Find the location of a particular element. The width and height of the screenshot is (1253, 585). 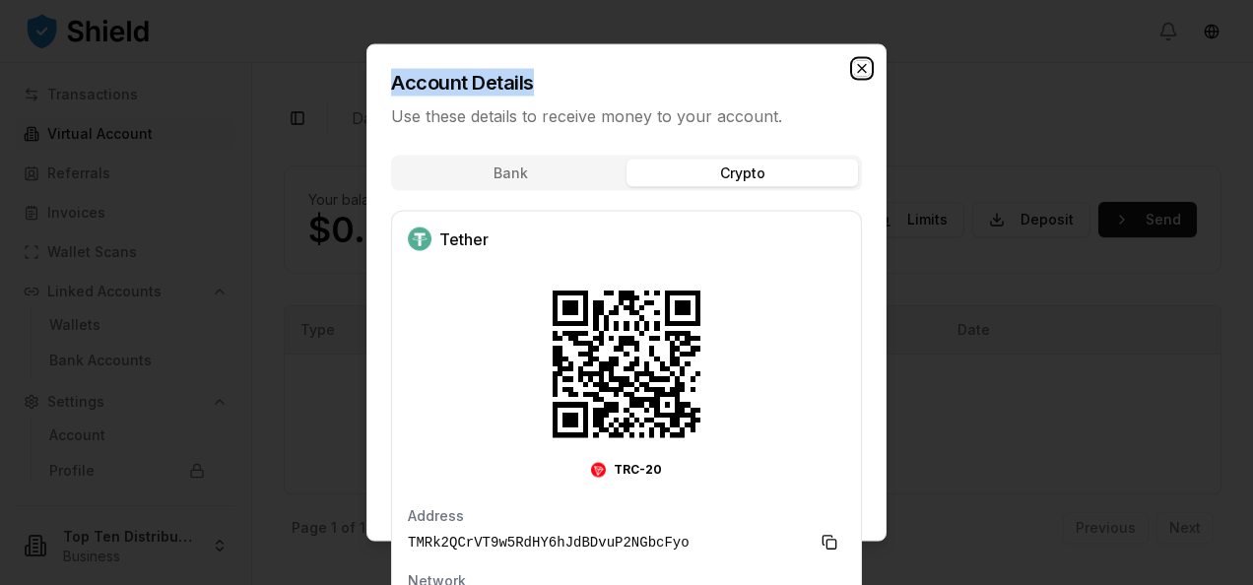

span: TRC-20 is located at coordinates (637, 470).